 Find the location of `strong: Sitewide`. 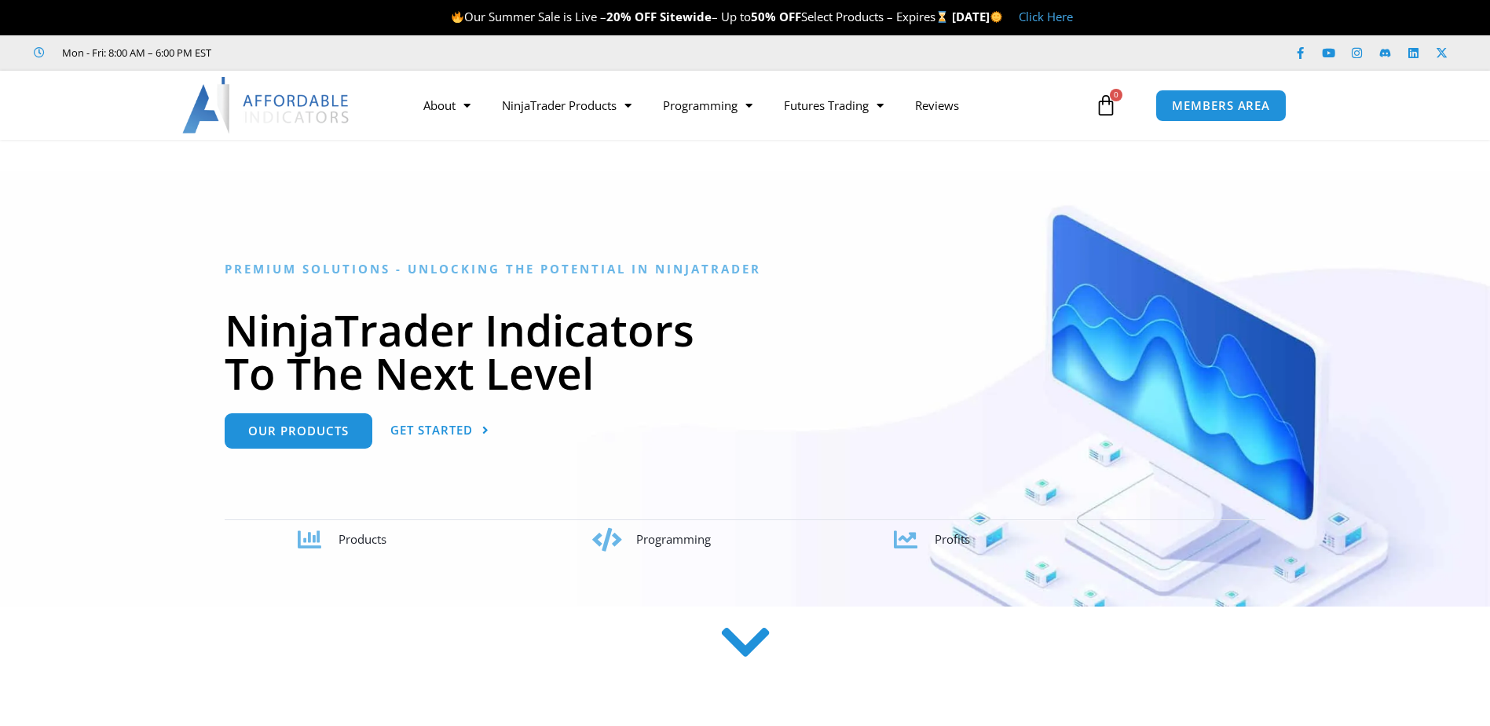

strong: Sitewide is located at coordinates (686, 16).